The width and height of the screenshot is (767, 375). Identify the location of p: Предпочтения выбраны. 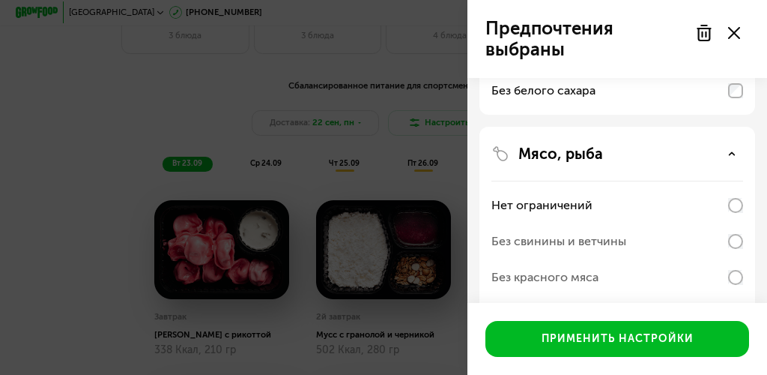
(586, 39).